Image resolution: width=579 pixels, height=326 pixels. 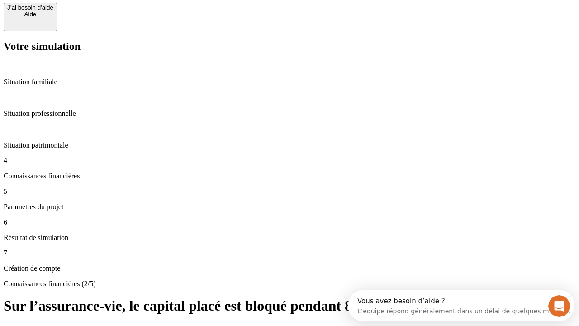 What do you see at coordinates (290, 268) in the screenshot?
I see `p: Création de compte` at bounding box center [290, 268].